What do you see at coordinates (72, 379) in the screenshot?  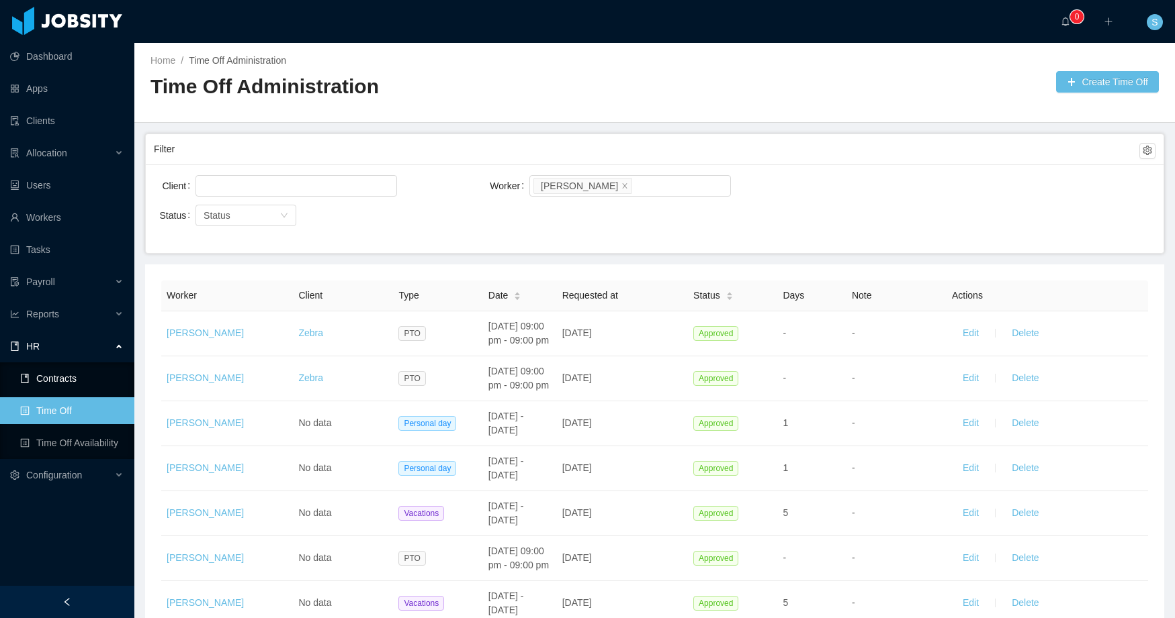 I see `a: icon: bookContracts` at bounding box center [72, 379].